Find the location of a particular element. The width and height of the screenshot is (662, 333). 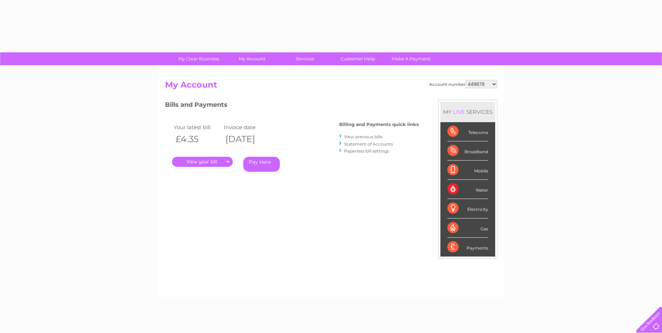

a: Statement of Accounts is located at coordinates (369, 144).